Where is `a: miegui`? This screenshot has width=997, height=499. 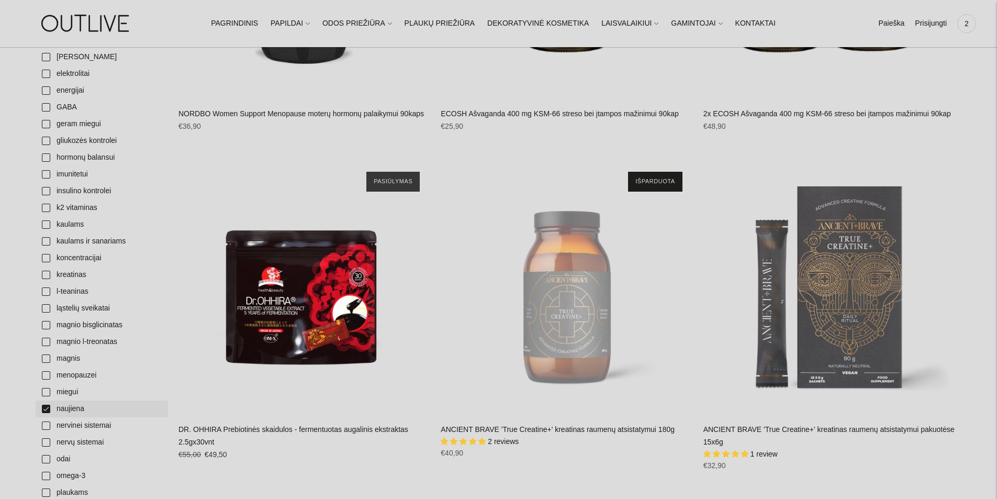 a: miegui is located at coordinates (102, 392).